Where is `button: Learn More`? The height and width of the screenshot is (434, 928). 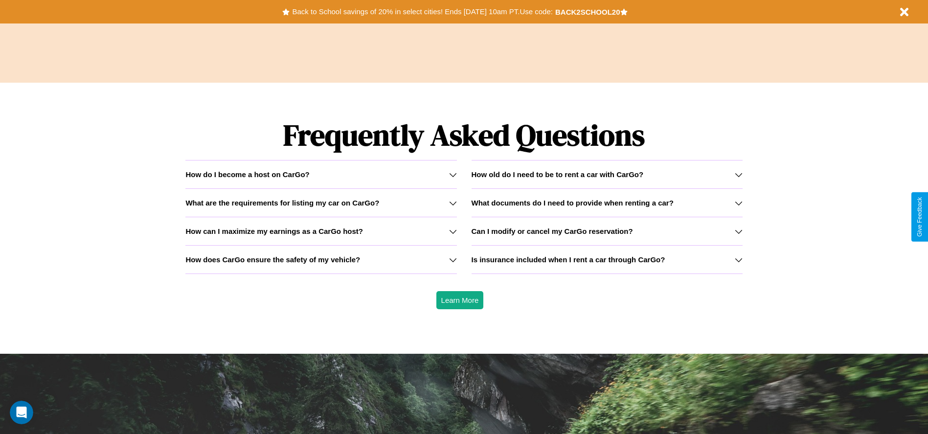
button: Learn More is located at coordinates (460, 300).